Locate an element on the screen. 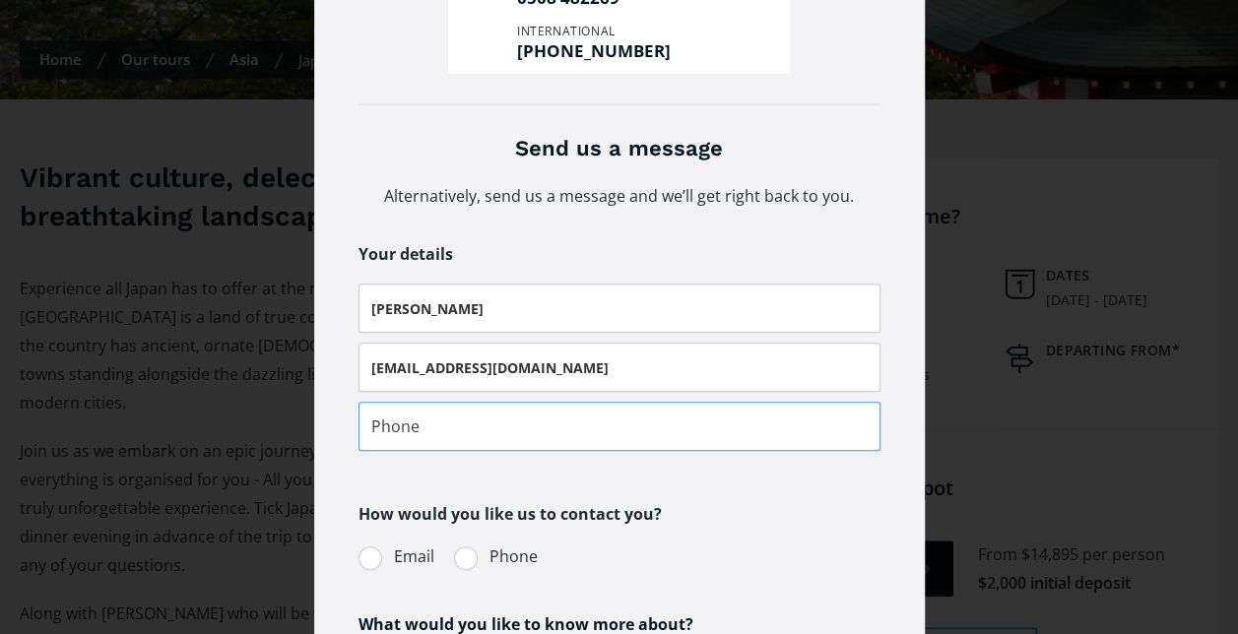 Image resolution: width=1238 pixels, height=634 pixels. div: International is located at coordinates (643, 32).